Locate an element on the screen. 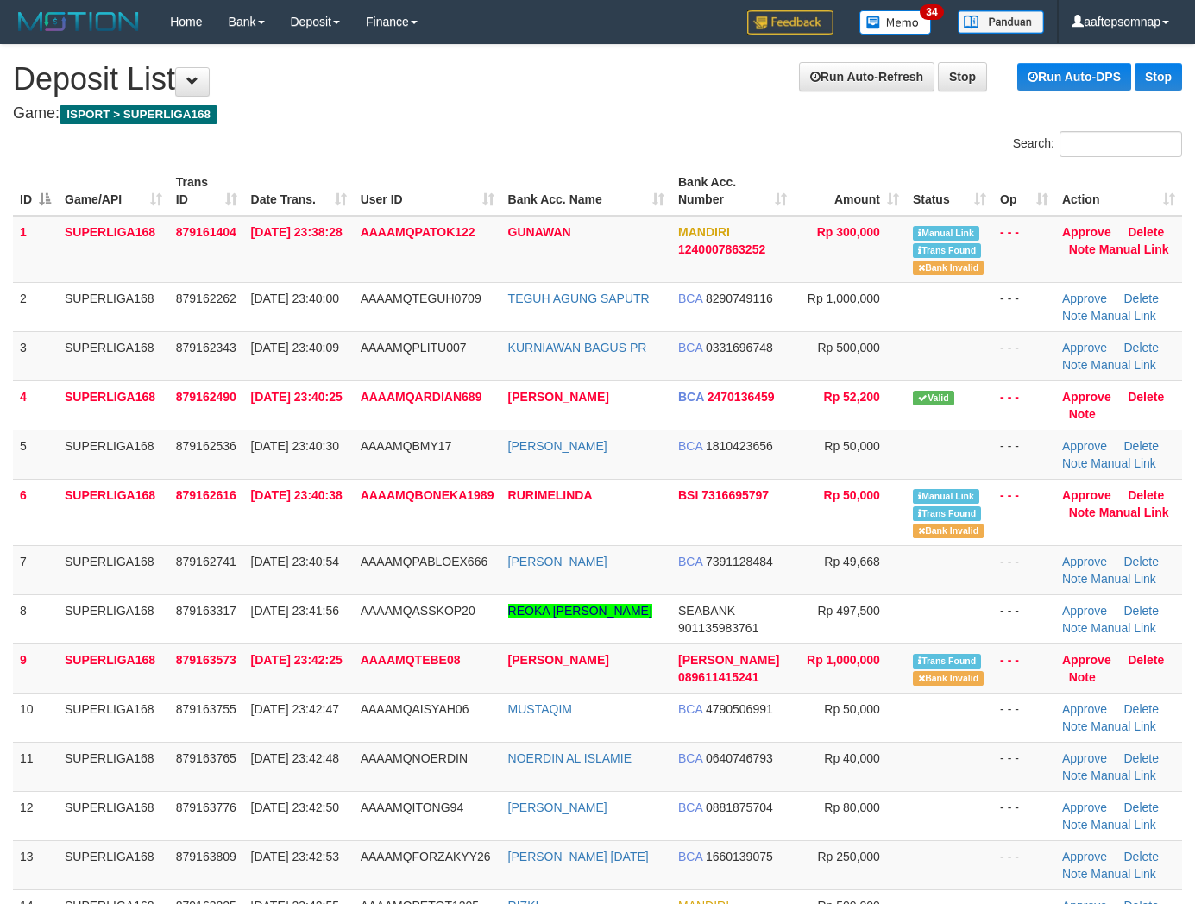  span: 879162343 is located at coordinates (206, 348).